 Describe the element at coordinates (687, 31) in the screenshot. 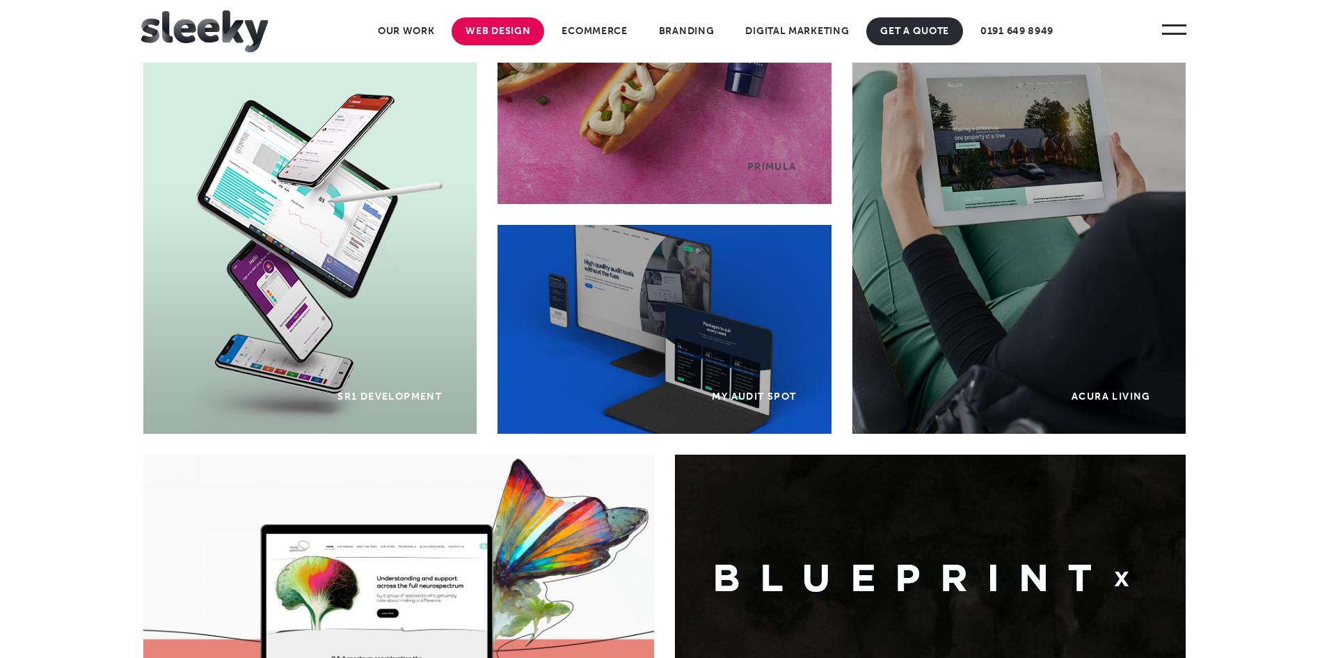

I see `a: Branding` at that location.